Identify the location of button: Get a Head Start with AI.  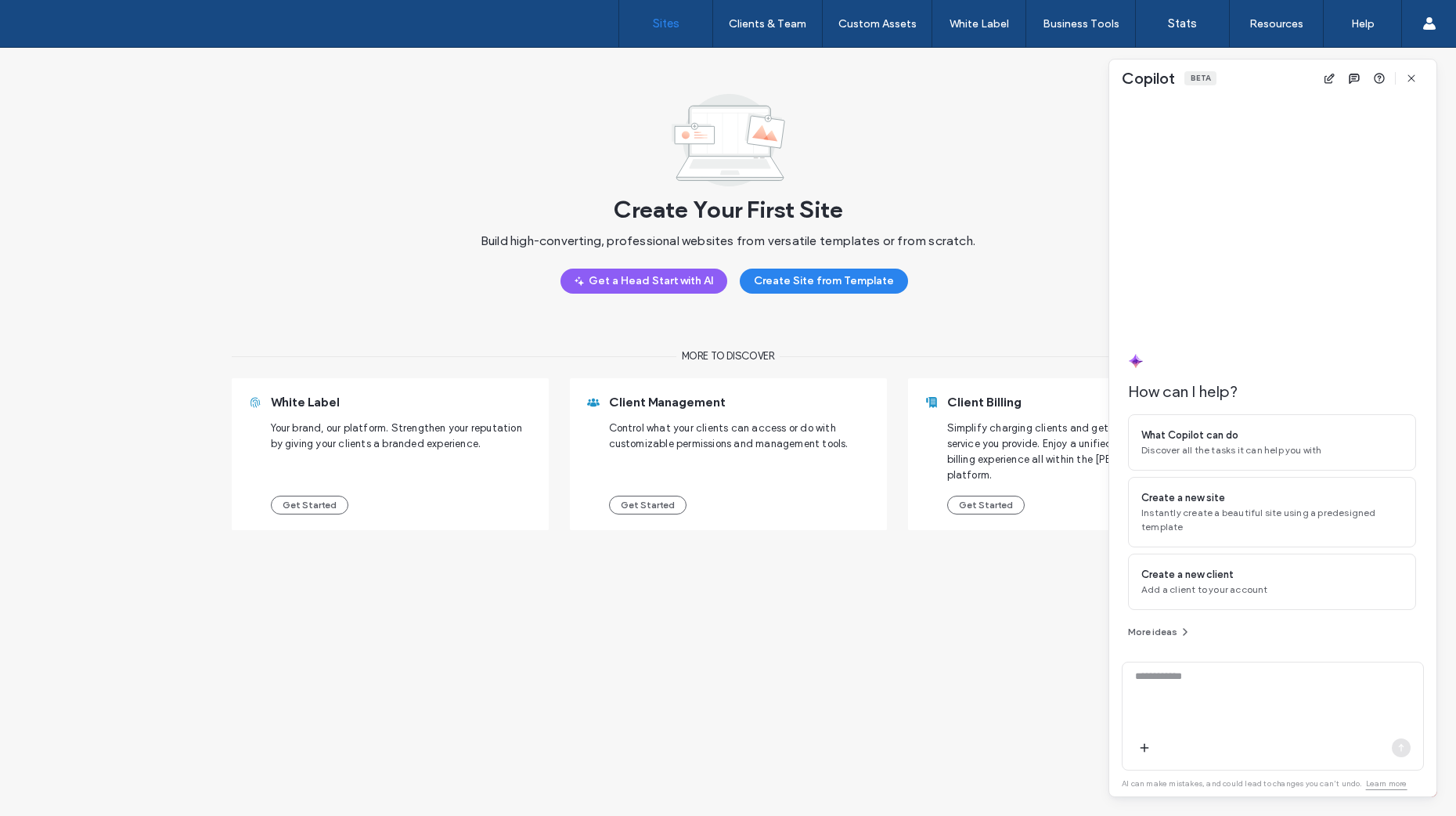
(644, 281).